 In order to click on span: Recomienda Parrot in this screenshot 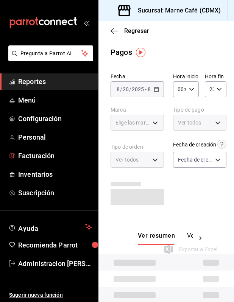, I will do `click(55, 245)`.